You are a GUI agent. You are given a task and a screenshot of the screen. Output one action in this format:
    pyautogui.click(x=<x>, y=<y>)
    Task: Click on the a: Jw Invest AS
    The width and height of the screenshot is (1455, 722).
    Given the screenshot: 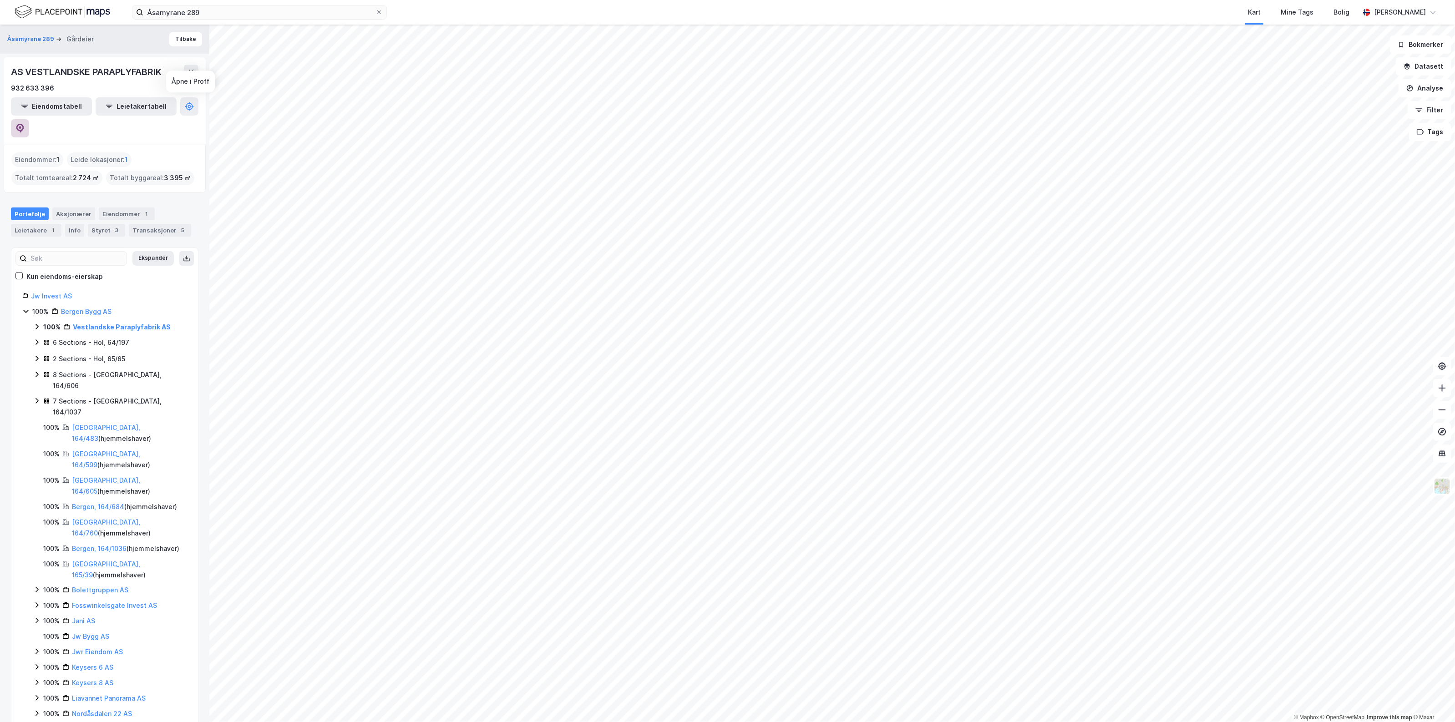 What is the action you would take?
    pyautogui.click(x=51, y=296)
    